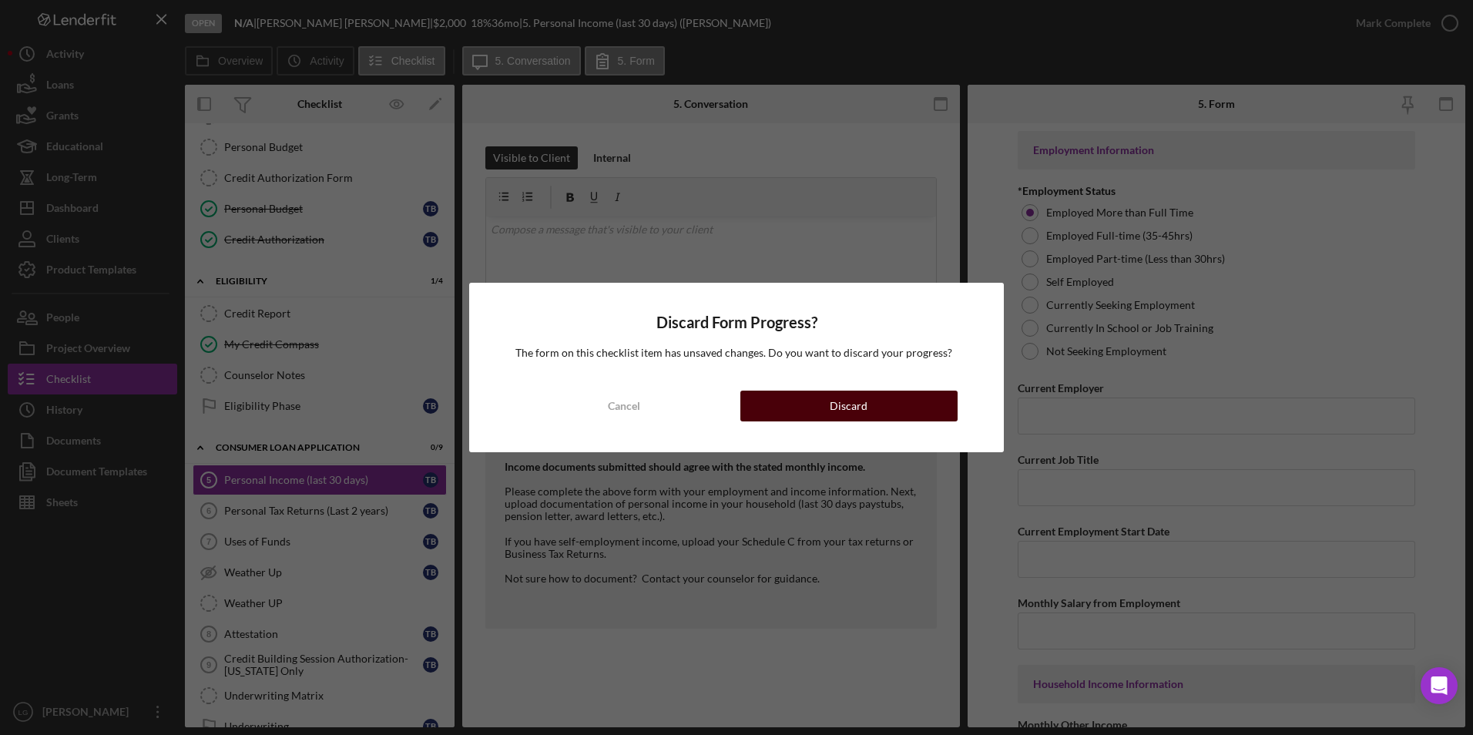  I want to click on div: Open Intercom Messenger, so click(1439, 686).